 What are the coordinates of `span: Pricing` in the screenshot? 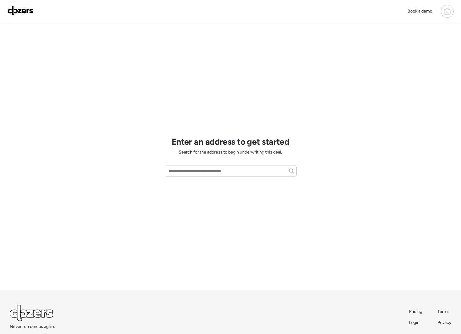 It's located at (416, 311).